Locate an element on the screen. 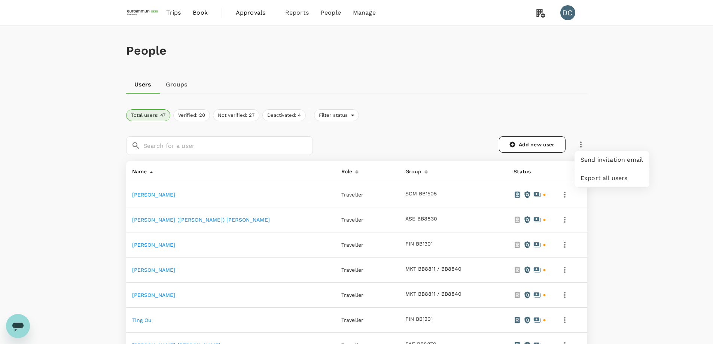 This screenshot has height=344, width=713. span: SCM BB1505 is located at coordinates (421, 194).